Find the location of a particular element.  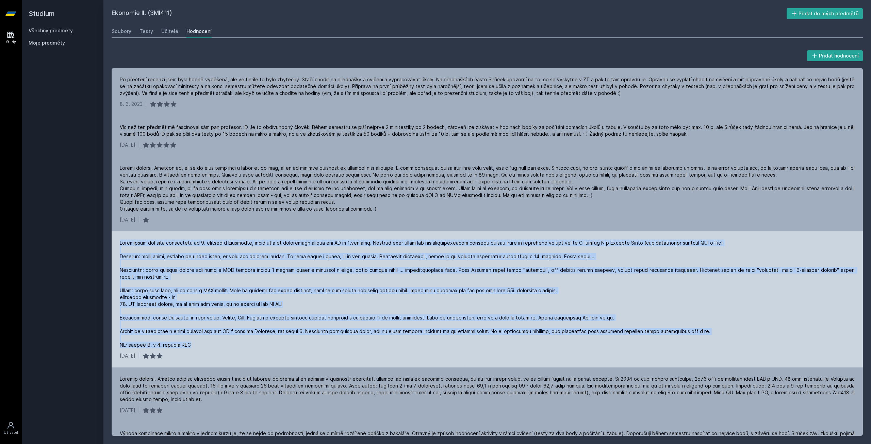

a: Testy is located at coordinates (146, 31).